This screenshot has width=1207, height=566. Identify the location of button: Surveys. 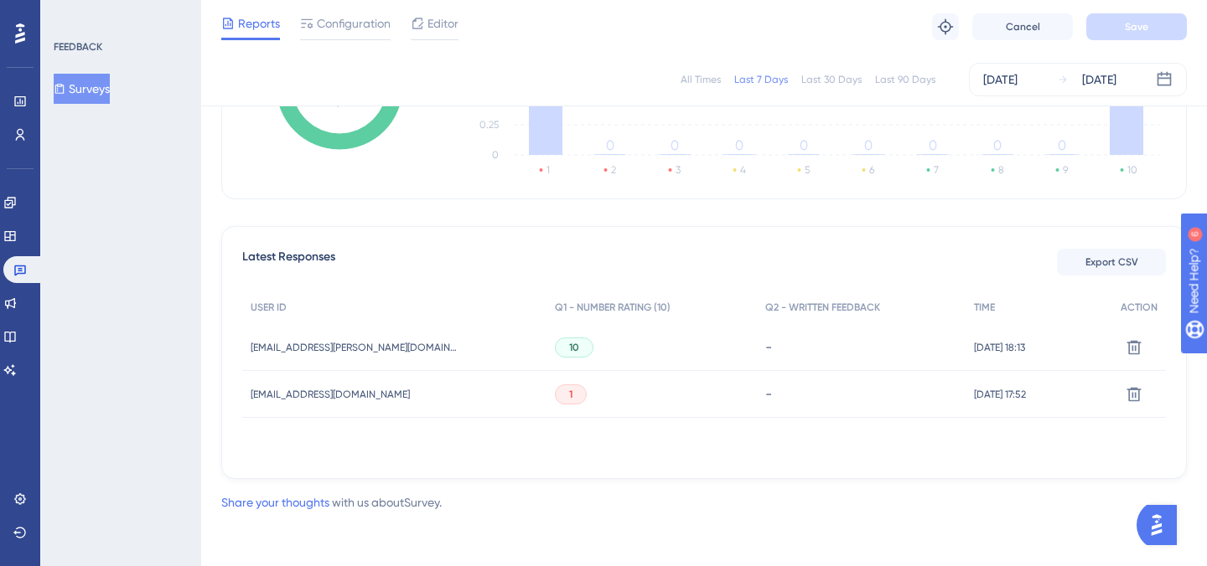
(81, 89).